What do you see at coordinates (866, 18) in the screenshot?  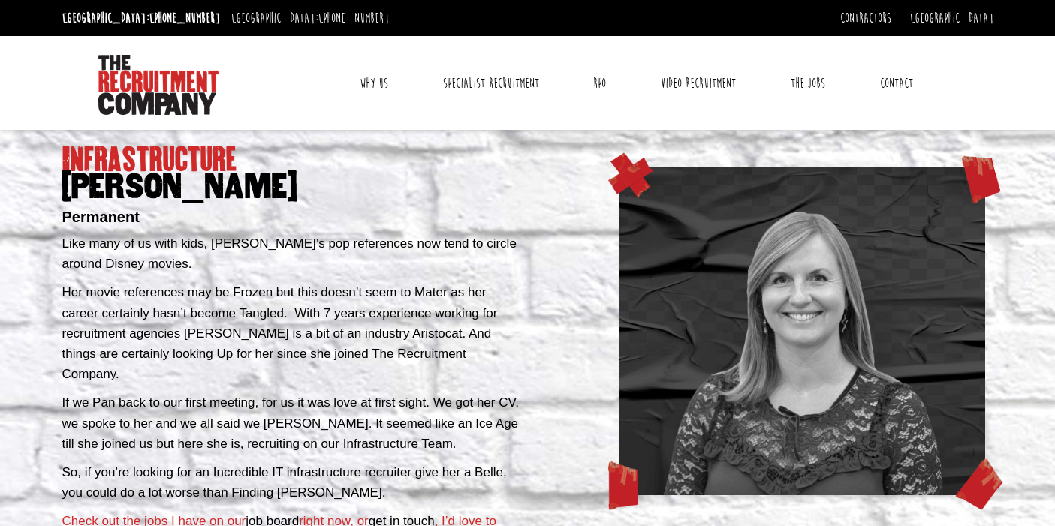 I see `a: Contractors` at bounding box center [866, 18].